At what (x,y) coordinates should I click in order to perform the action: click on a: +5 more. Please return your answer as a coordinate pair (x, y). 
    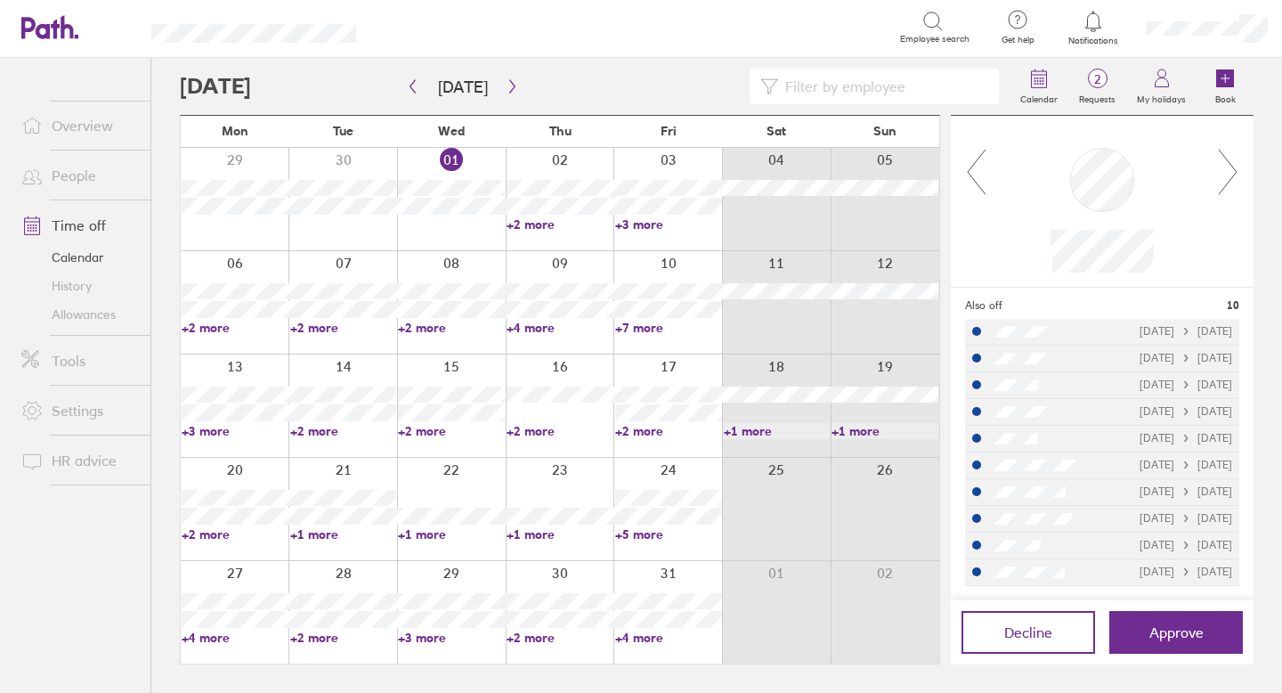
    Looking at the image, I should click on (669, 534).